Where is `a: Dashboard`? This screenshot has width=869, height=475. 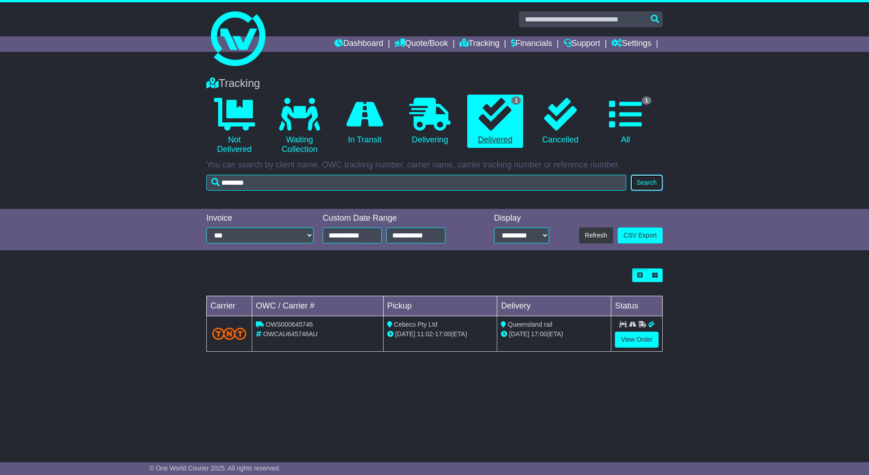
a: Dashboard is located at coordinates (359, 44).